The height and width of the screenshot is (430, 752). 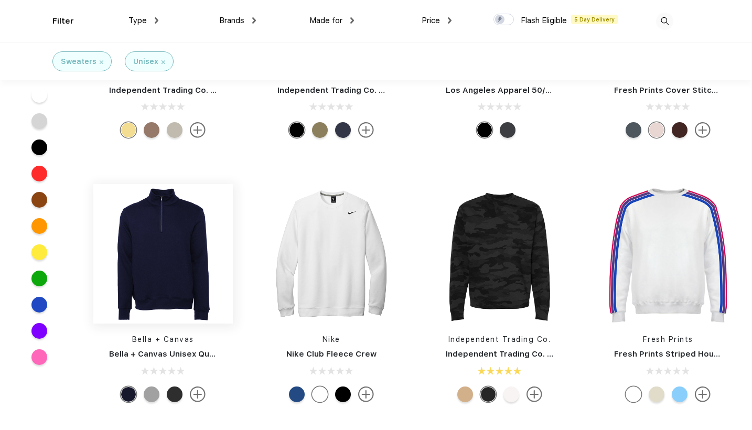 I want to click on span: 5 Day Delivery, so click(x=594, y=19).